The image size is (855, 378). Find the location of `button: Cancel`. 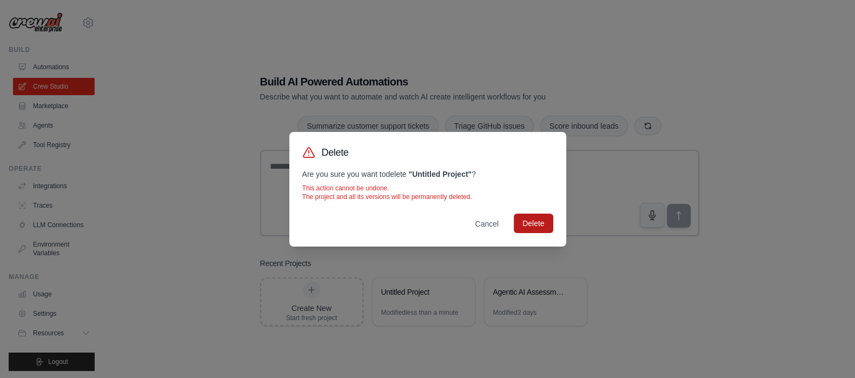

button: Cancel is located at coordinates (487, 224).